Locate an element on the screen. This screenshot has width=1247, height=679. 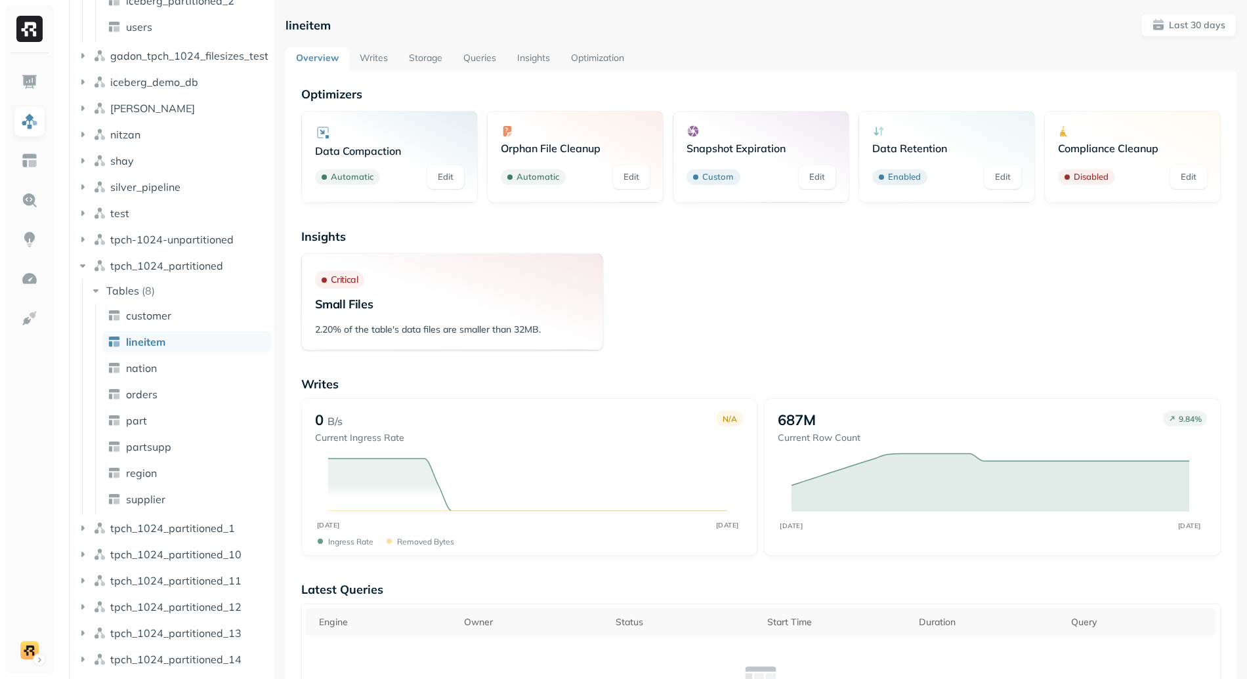
span: tpch_1024_partitioned_14 is located at coordinates (176, 659).